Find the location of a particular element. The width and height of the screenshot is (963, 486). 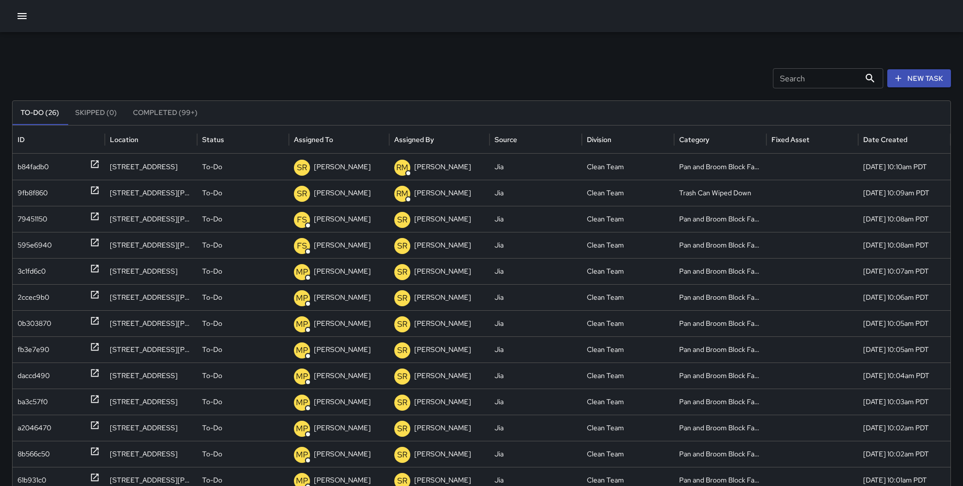

div: 49 Stevenson Street is located at coordinates (151, 349).